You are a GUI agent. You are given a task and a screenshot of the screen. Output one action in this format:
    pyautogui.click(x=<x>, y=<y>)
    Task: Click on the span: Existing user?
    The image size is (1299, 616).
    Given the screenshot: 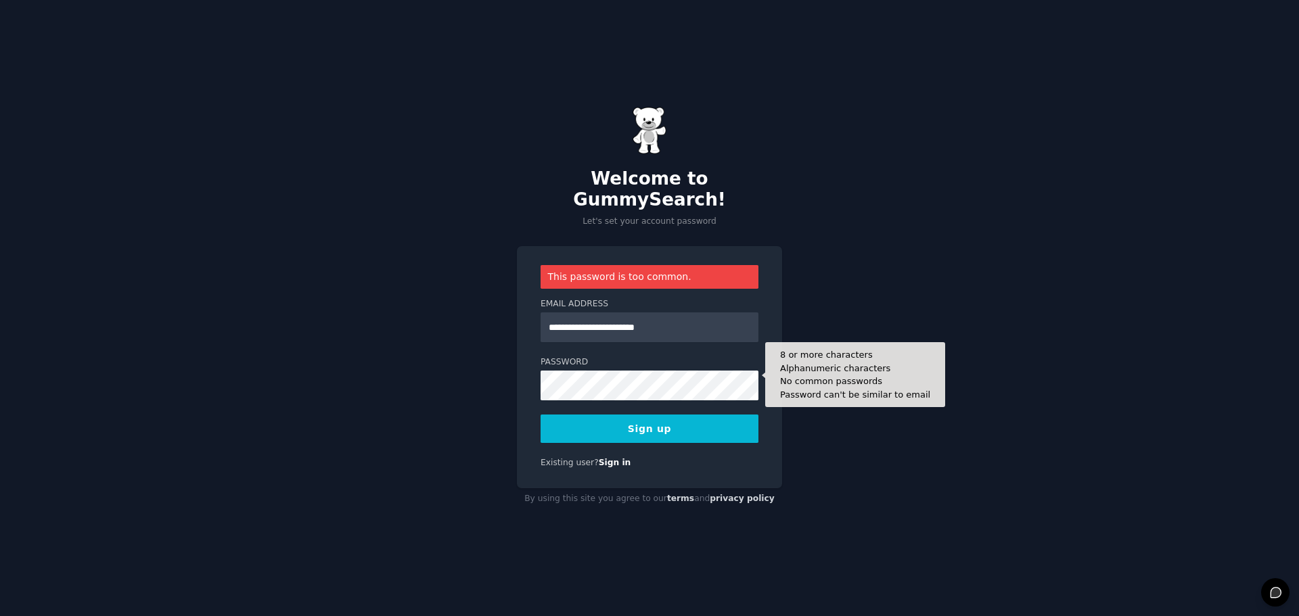 What is the action you would take?
    pyautogui.click(x=570, y=463)
    